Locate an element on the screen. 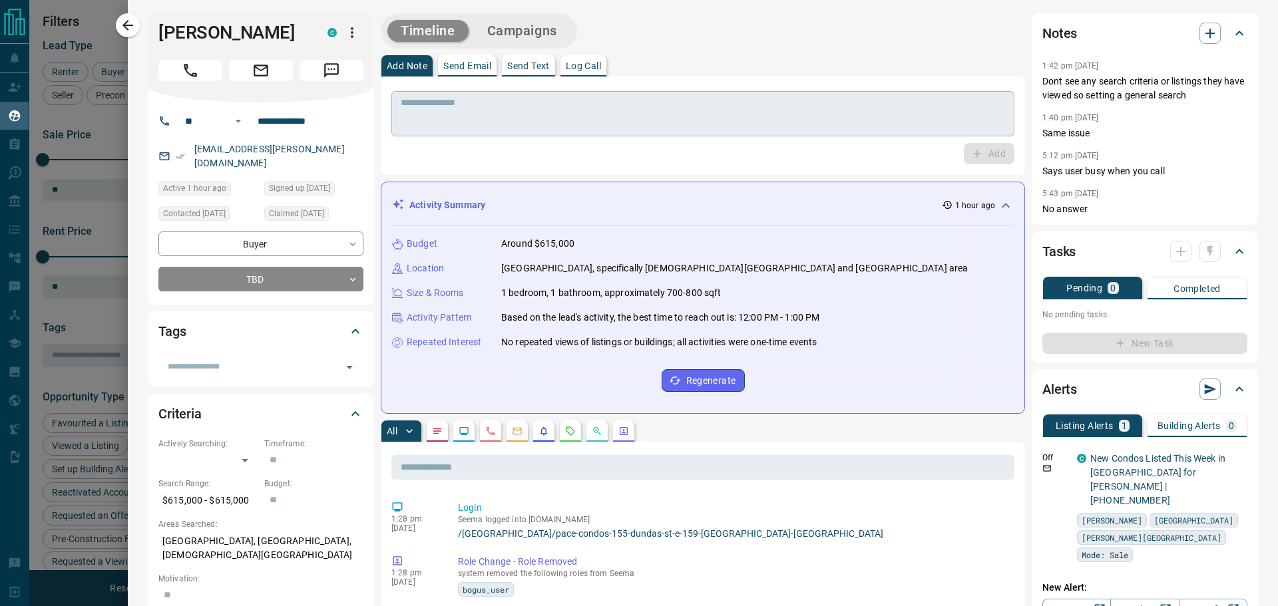 Image resolution: width=1278 pixels, height=606 pixels. h2: Notes is located at coordinates (1060, 33).